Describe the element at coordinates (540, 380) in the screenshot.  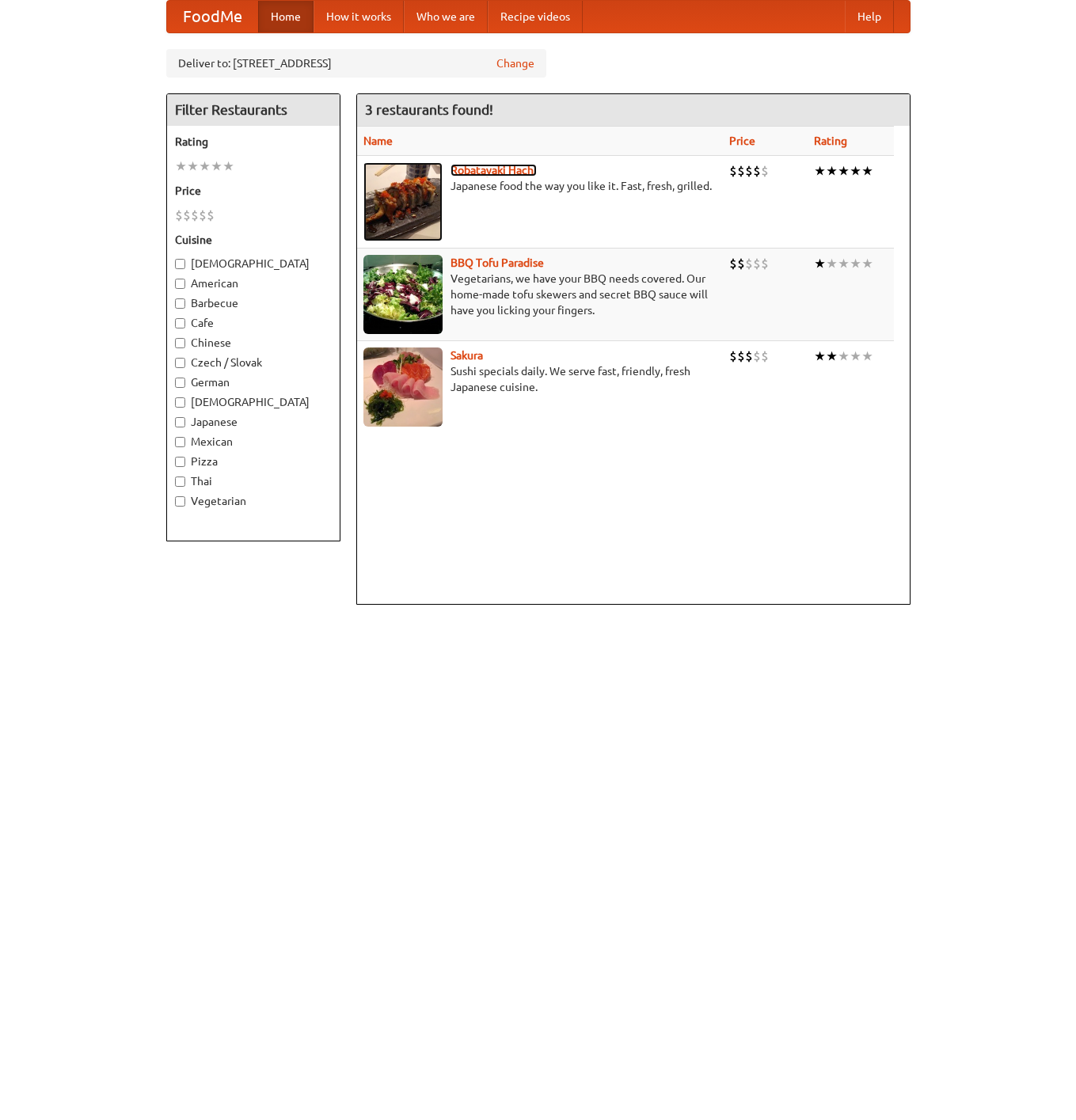
I see `p: Sushi specials daily. We serve fast, friendly, fresh Japanese cuisine.` at that location.